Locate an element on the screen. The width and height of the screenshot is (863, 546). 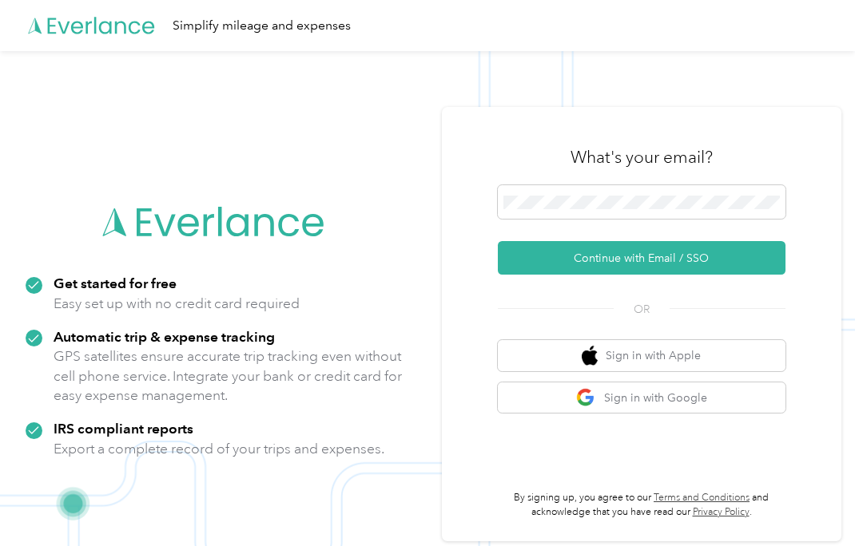
img: apple logo is located at coordinates (589, 355).